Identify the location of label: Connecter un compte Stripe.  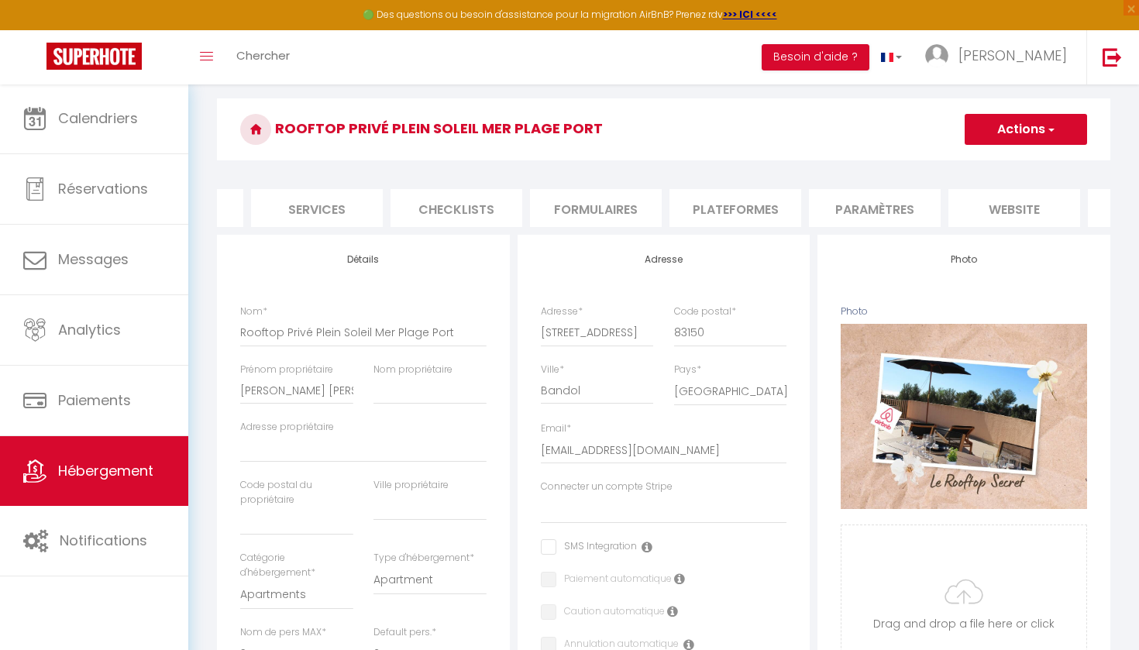
(607, 486).